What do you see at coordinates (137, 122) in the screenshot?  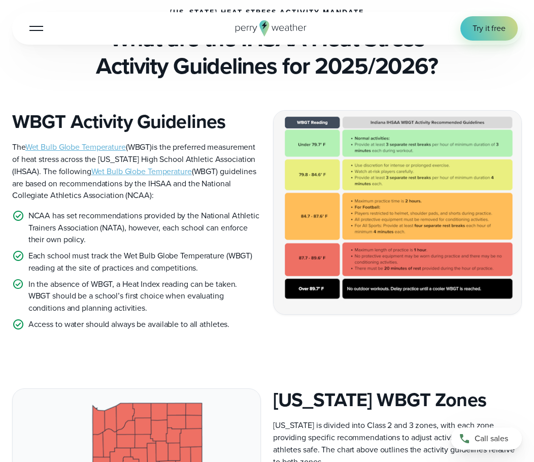 I see `h3: WBGT Activity Guidelines` at bounding box center [137, 122].